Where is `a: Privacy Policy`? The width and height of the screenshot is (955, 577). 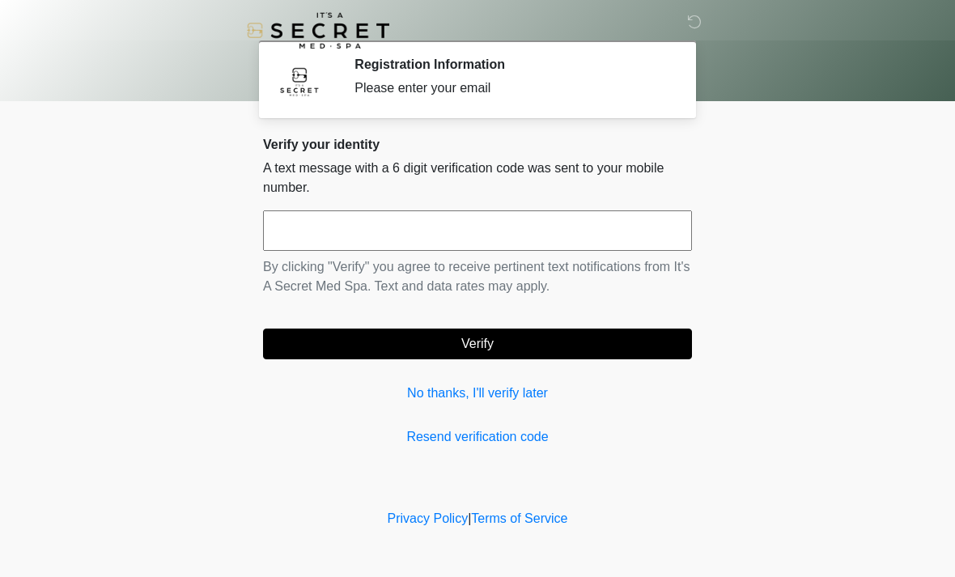
a: Privacy Policy is located at coordinates (428, 518).